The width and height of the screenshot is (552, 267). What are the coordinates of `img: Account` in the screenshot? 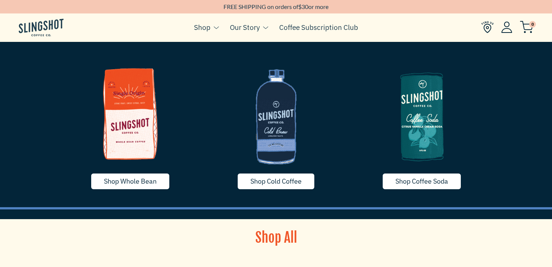 It's located at (507, 27).